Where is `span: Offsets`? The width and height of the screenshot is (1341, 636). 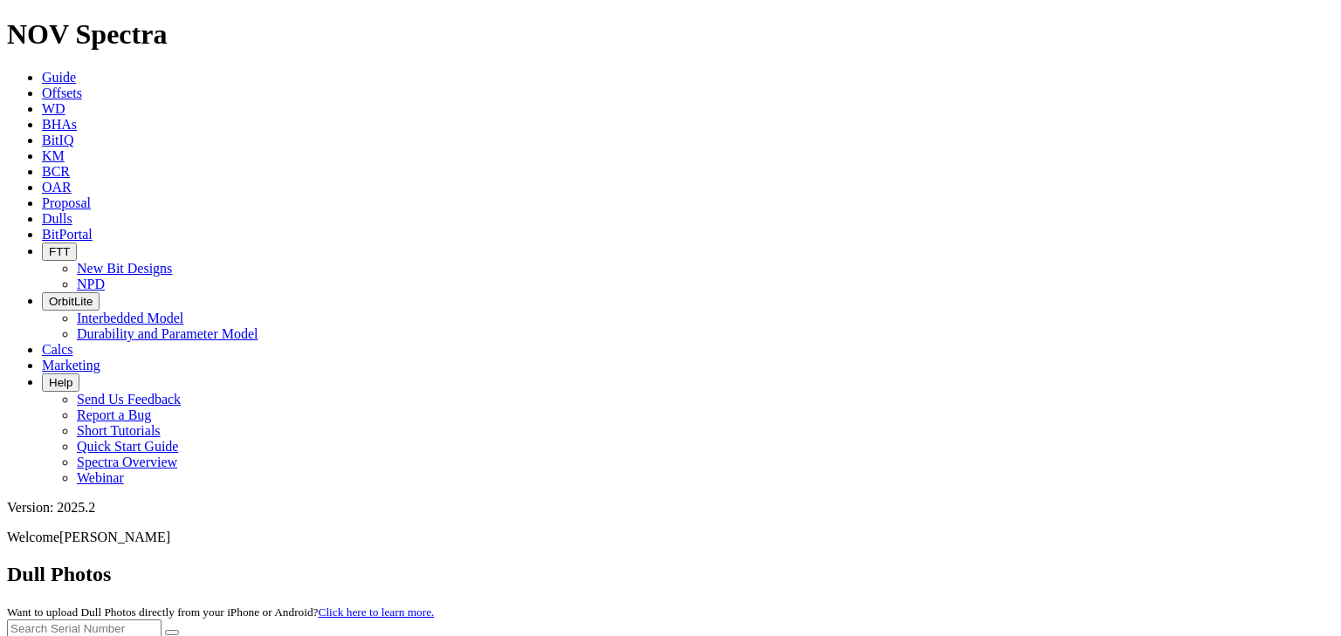 span: Offsets is located at coordinates (62, 93).